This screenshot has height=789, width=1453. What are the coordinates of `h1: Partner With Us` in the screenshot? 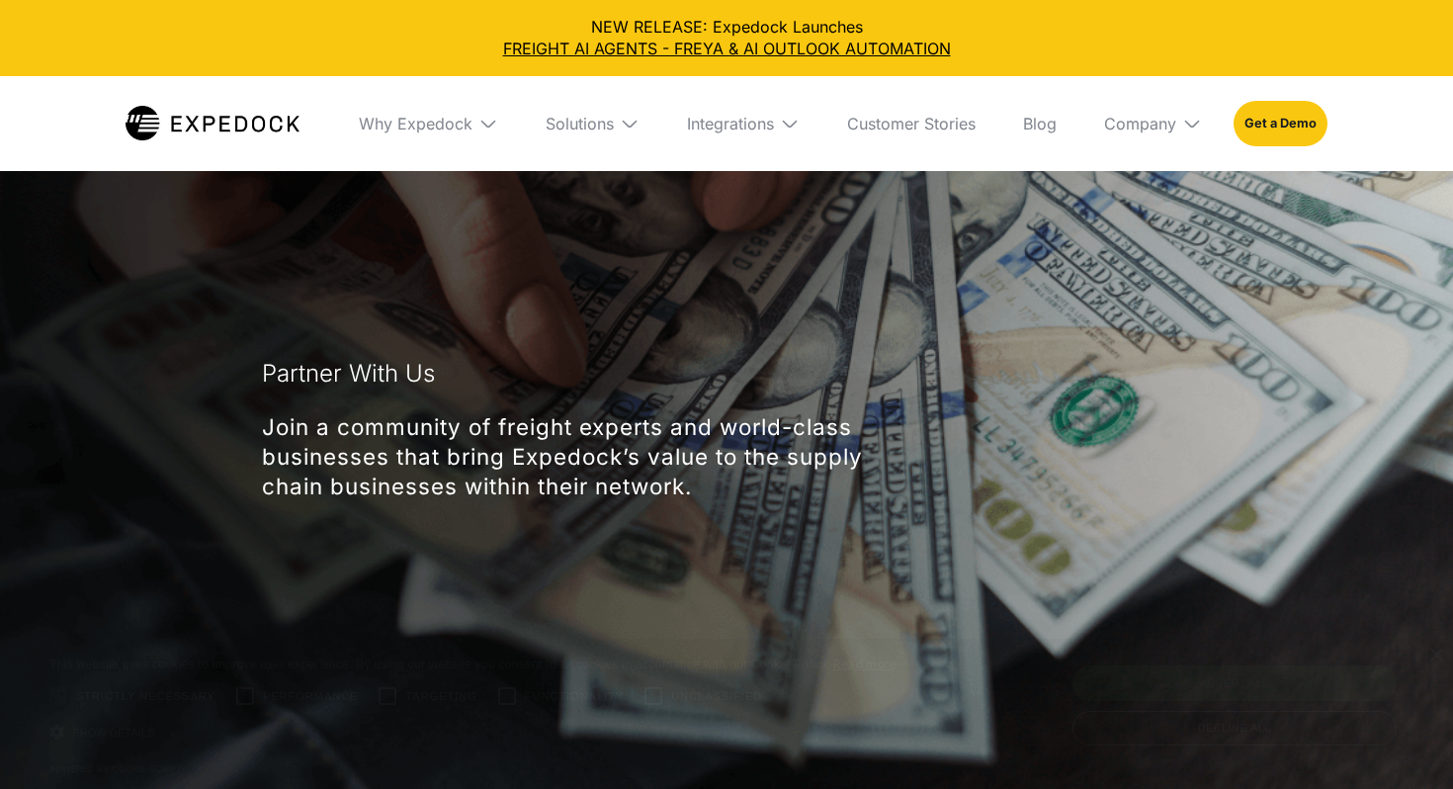 It's located at (348, 374).